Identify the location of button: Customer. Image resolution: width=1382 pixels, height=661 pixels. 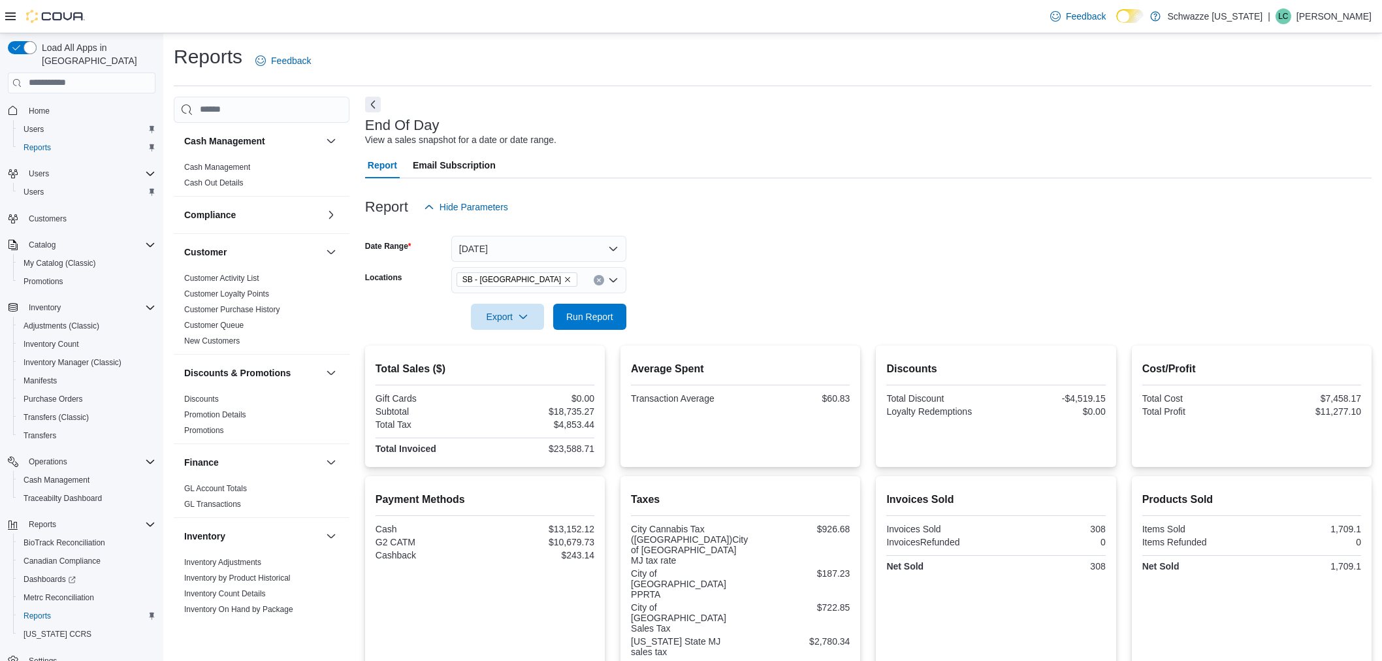
(331, 252).